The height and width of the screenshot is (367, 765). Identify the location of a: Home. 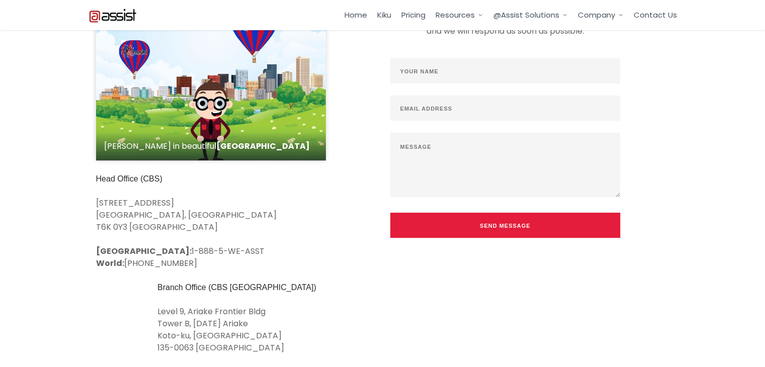
(356, 15).